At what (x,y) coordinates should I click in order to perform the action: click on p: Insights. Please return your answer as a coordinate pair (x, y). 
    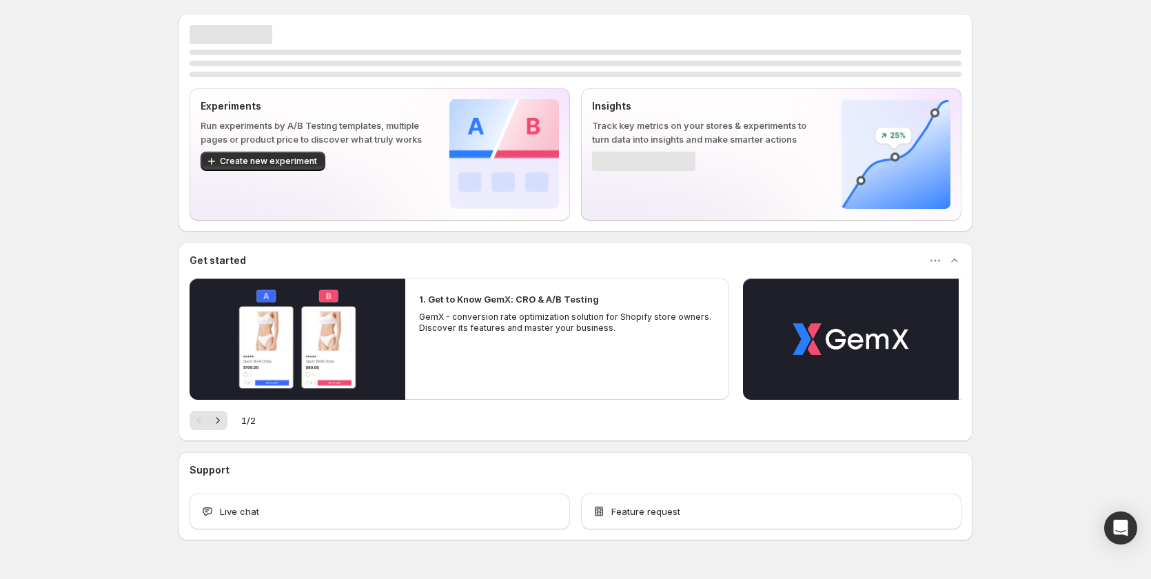
    Looking at the image, I should click on (705, 106).